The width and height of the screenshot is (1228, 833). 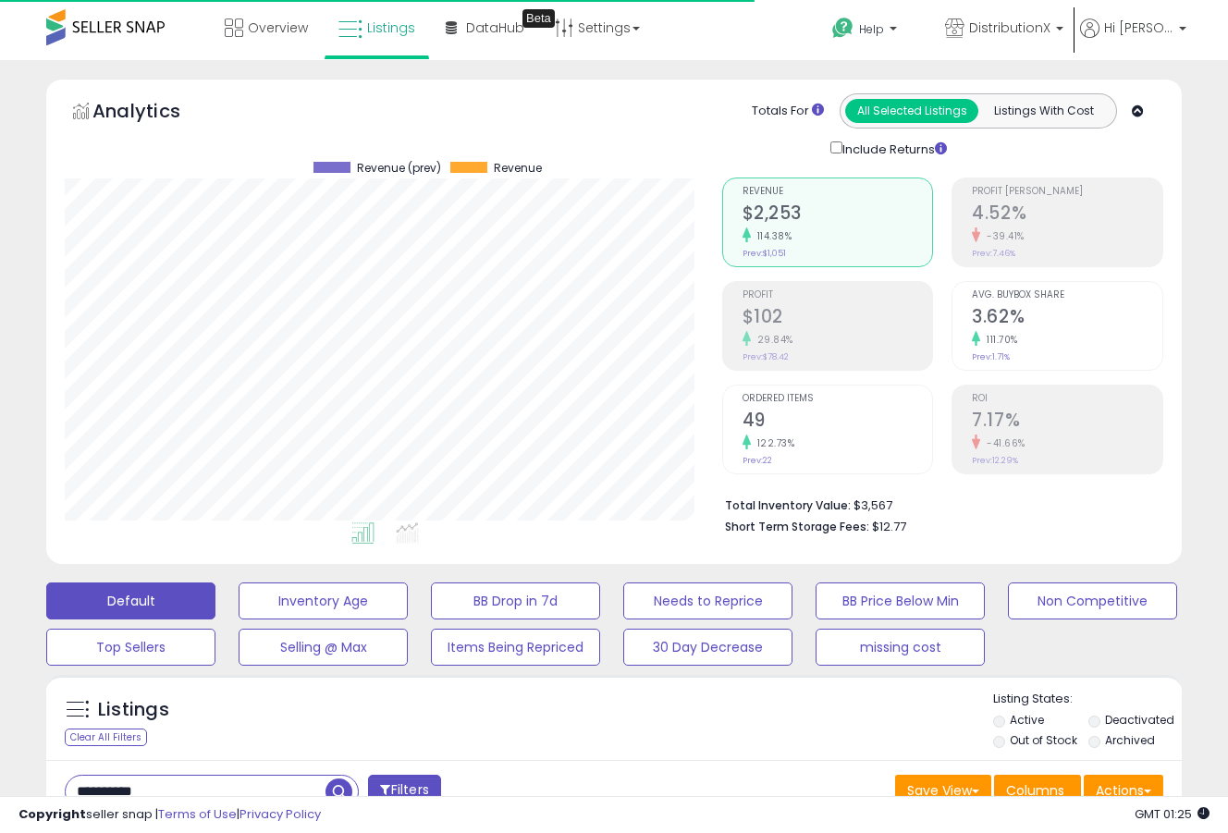 I want to click on li: $3,567, so click(x=937, y=504).